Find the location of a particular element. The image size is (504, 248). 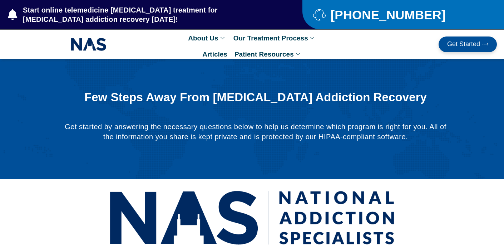

a: About Us is located at coordinates (207, 38).